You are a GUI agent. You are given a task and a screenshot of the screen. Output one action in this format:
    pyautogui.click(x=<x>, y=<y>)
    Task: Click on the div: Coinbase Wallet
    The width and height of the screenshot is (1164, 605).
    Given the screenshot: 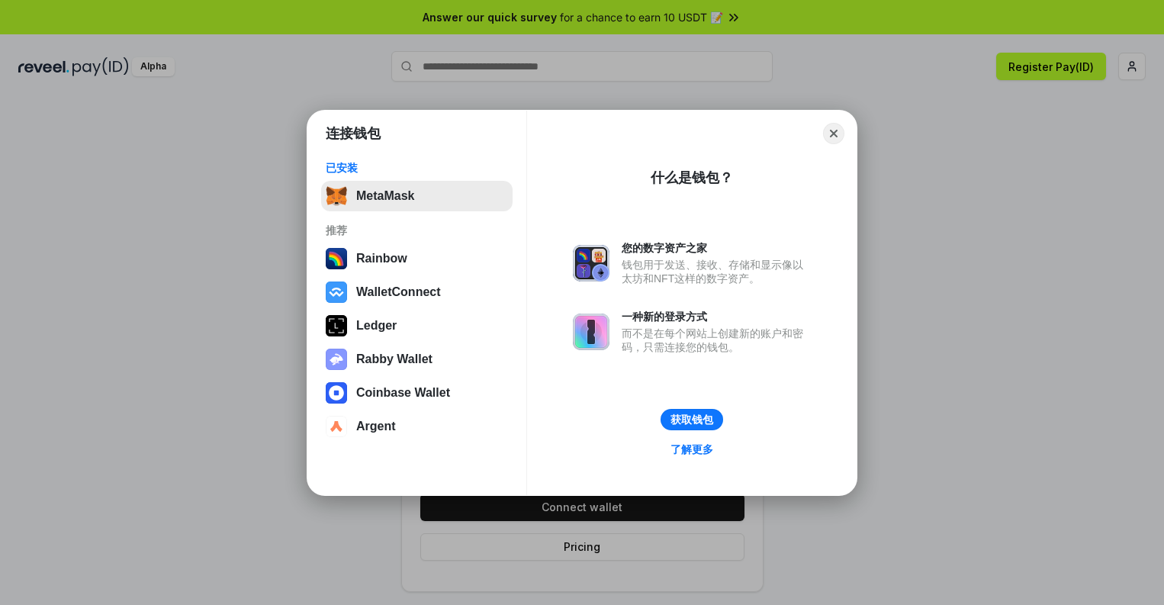 What is the action you would take?
    pyautogui.click(x=403, y=393)
    